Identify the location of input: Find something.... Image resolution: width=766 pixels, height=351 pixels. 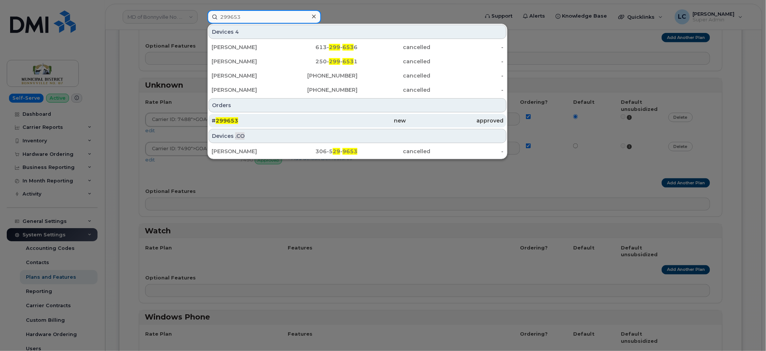
(264, 17).